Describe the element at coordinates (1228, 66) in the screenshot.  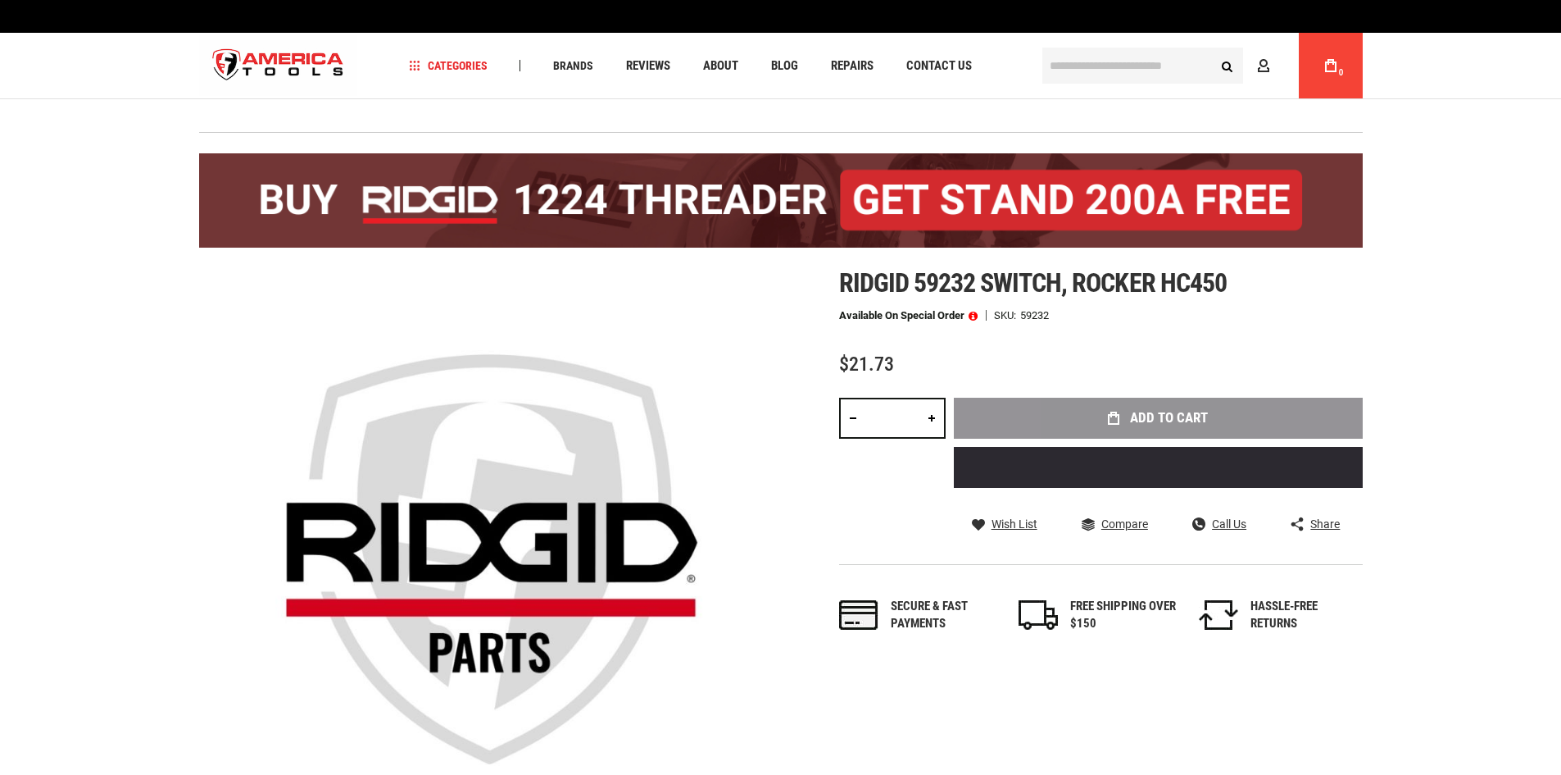
I see `button: Search` at that location.